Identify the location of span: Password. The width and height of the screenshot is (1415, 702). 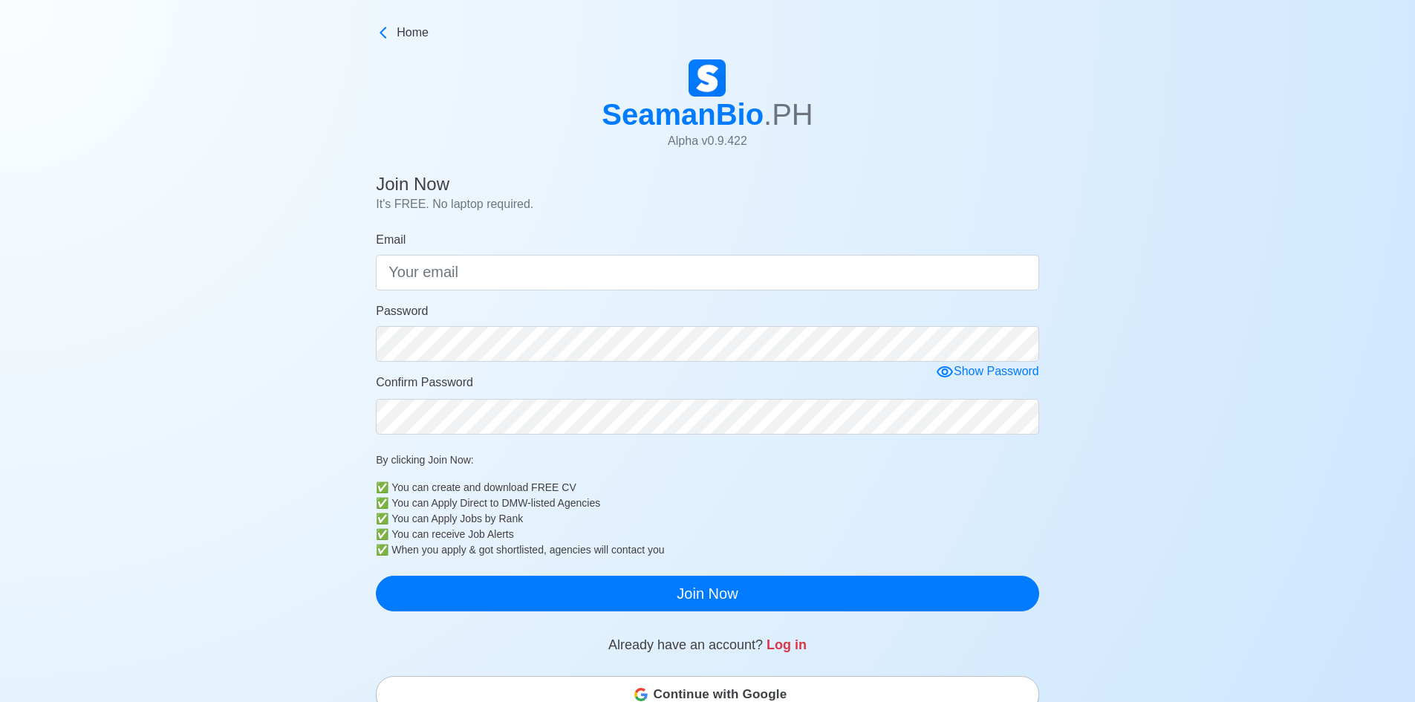
(402, 311).